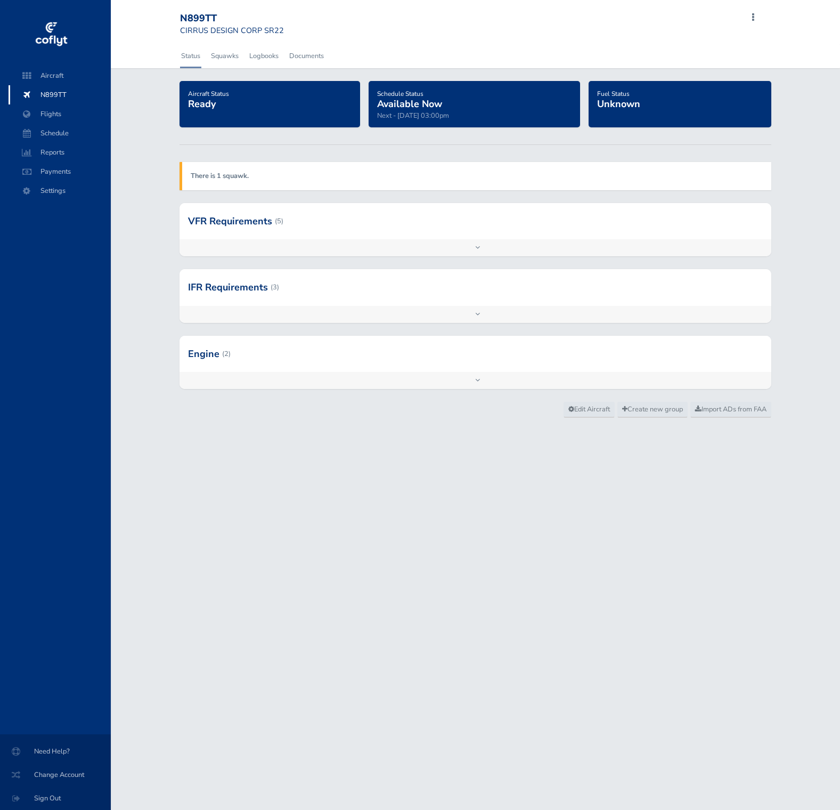 This screenshot has height=810, width=840. Describe the element at coordinates (653, 410) in the screenshot. I see `a: Create new group` at that location.